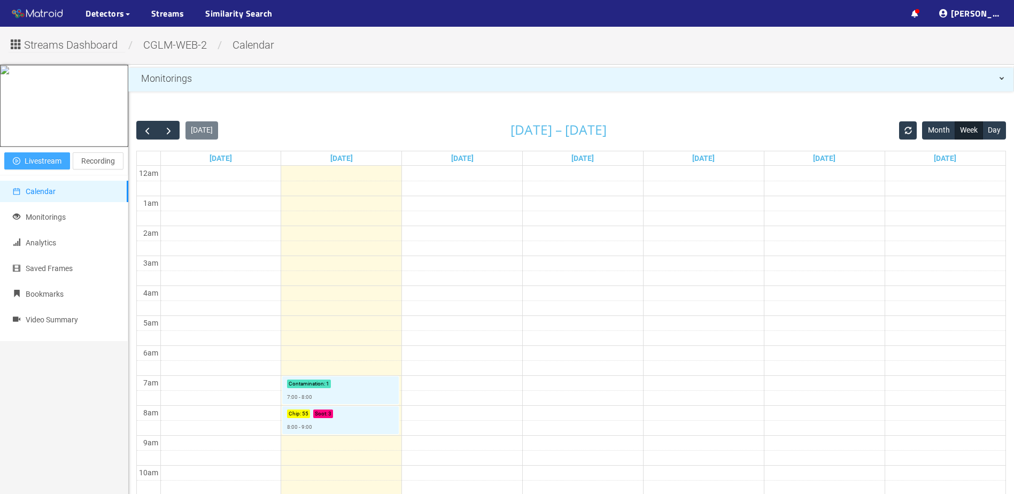  Describe the element at coordinates (43, 161) in the screenshot. I see `span: Livestream` at that location.